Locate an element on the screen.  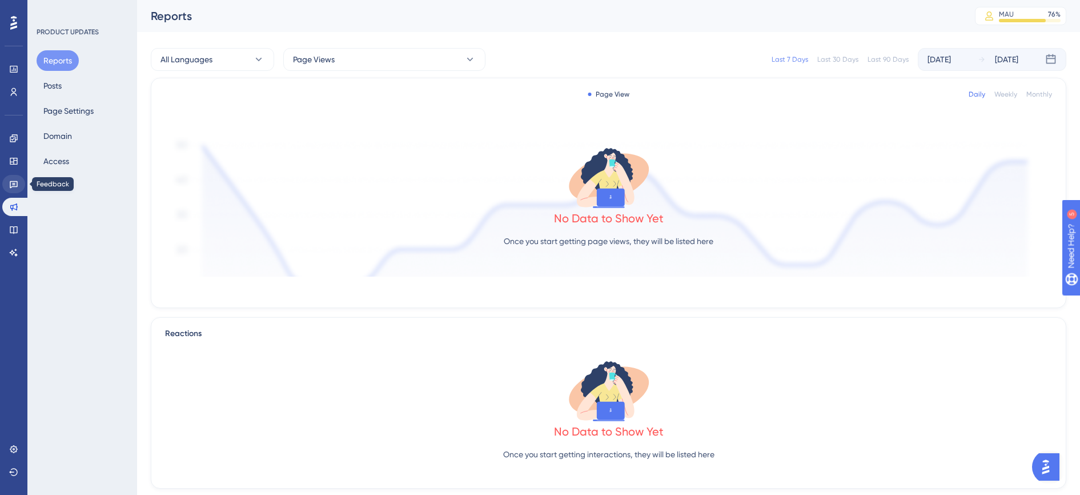
span: All Languages is located at coordinates (186, 59).